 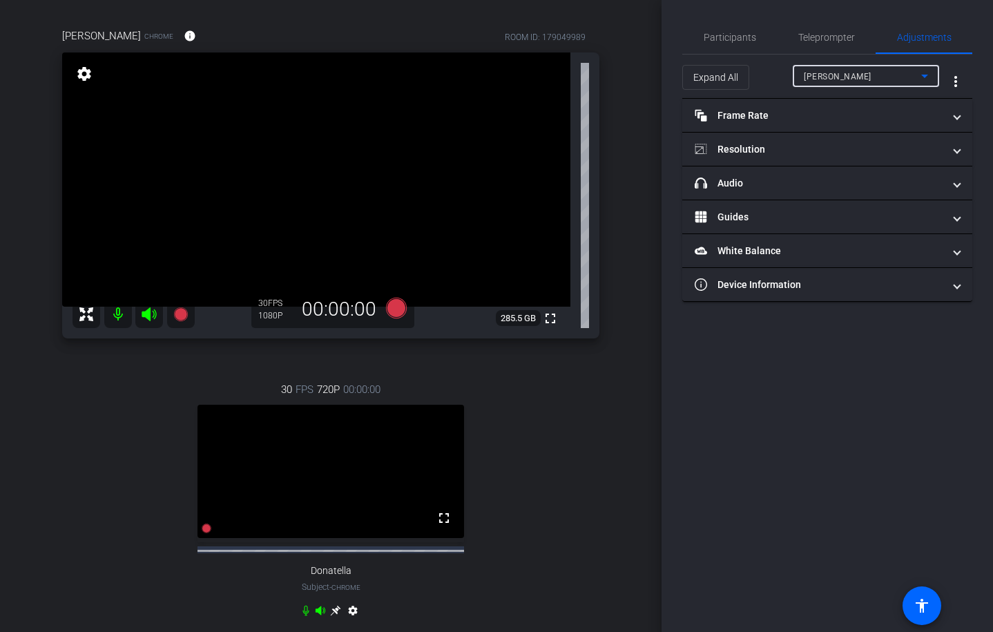 What do you see at coordinates (819, 217) in the screenshot?
I see `mat-panel-title: Guides` at bounding box center [819, 217].